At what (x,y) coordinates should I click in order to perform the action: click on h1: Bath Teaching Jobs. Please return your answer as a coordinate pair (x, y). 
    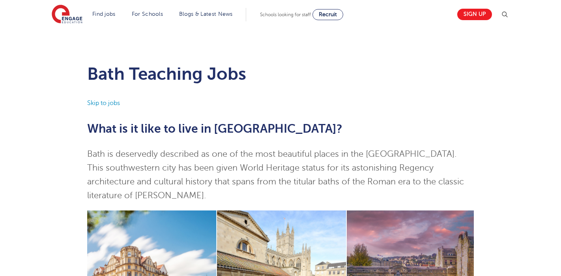
    Looking at the image, I should click on (280, 74).